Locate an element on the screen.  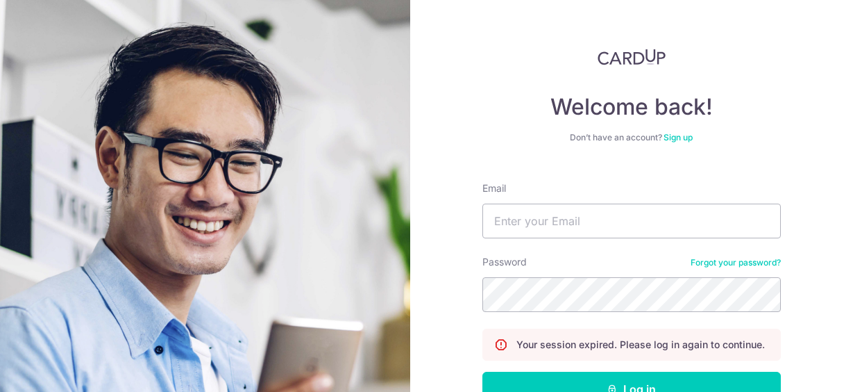
label: Email is located at coordinates (494, 188).